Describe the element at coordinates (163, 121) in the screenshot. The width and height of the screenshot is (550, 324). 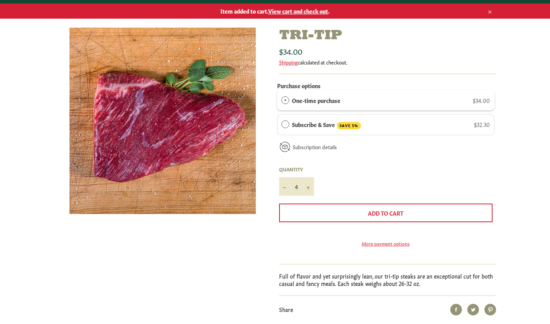
I see `img: Tri-Tip` at that location.